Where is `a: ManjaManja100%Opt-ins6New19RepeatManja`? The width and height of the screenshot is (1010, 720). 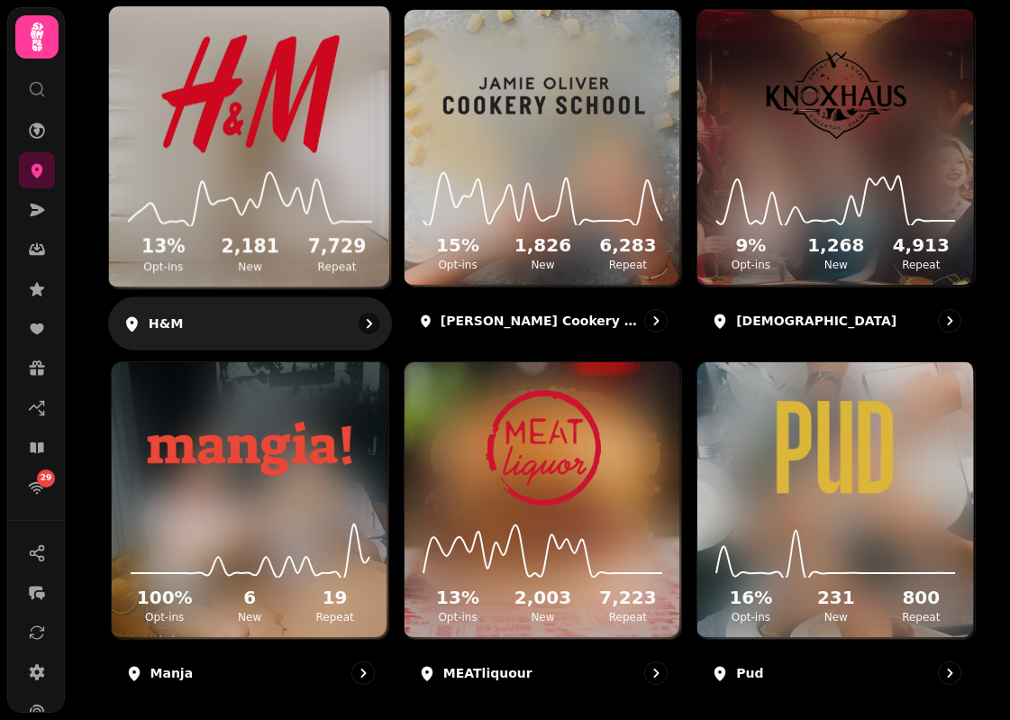 a: ManjaManja100%Opt-ins6New19RepeatManja is located at coordinates (249, 530).